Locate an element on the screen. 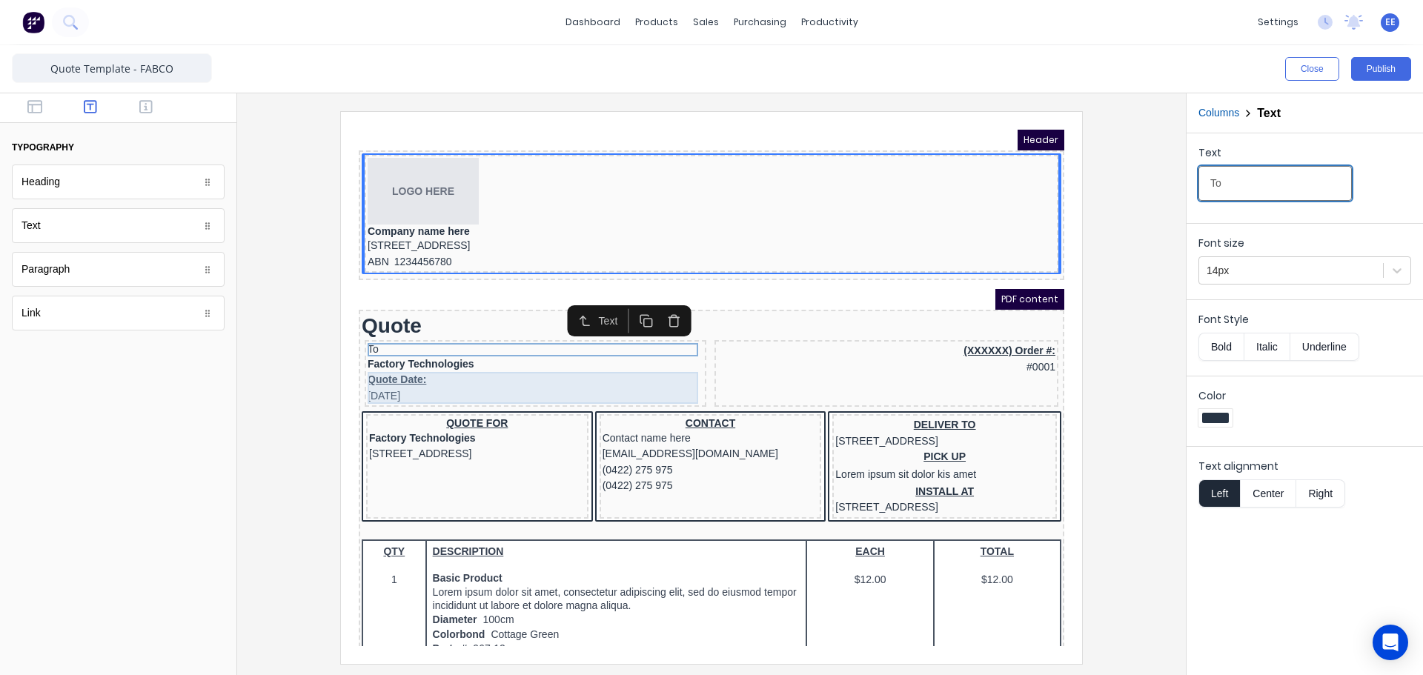  label: Color is located at coordinates (1304, 396).